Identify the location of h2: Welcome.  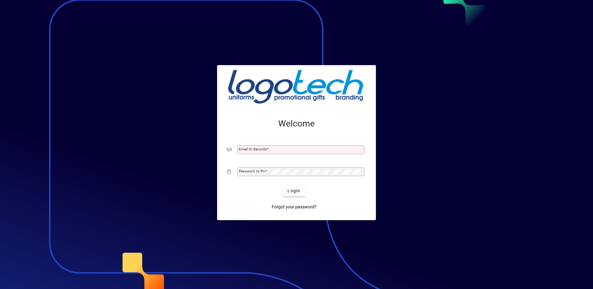
(296, 124).